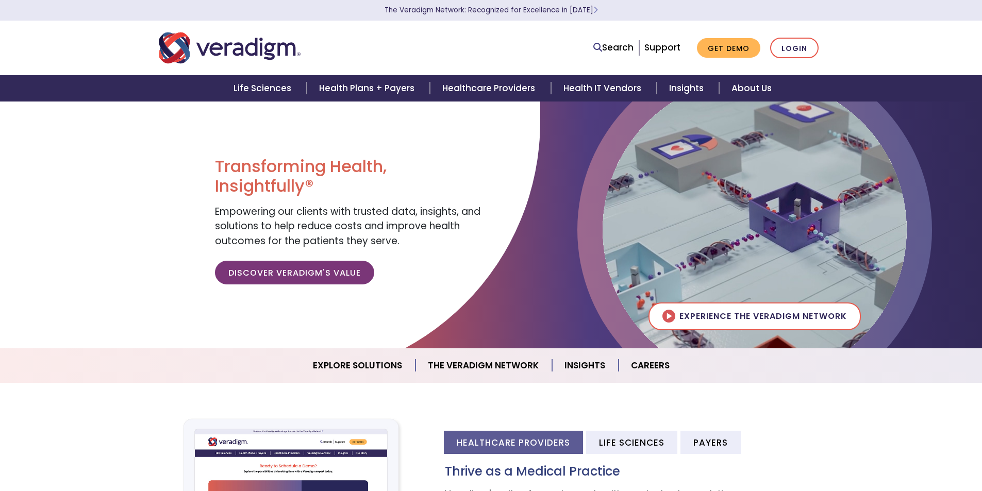 The image size is (982, 491). Describe the element at coordinates (229, 48) in the screenshot. I see `img: Veradigm logo` at that location.